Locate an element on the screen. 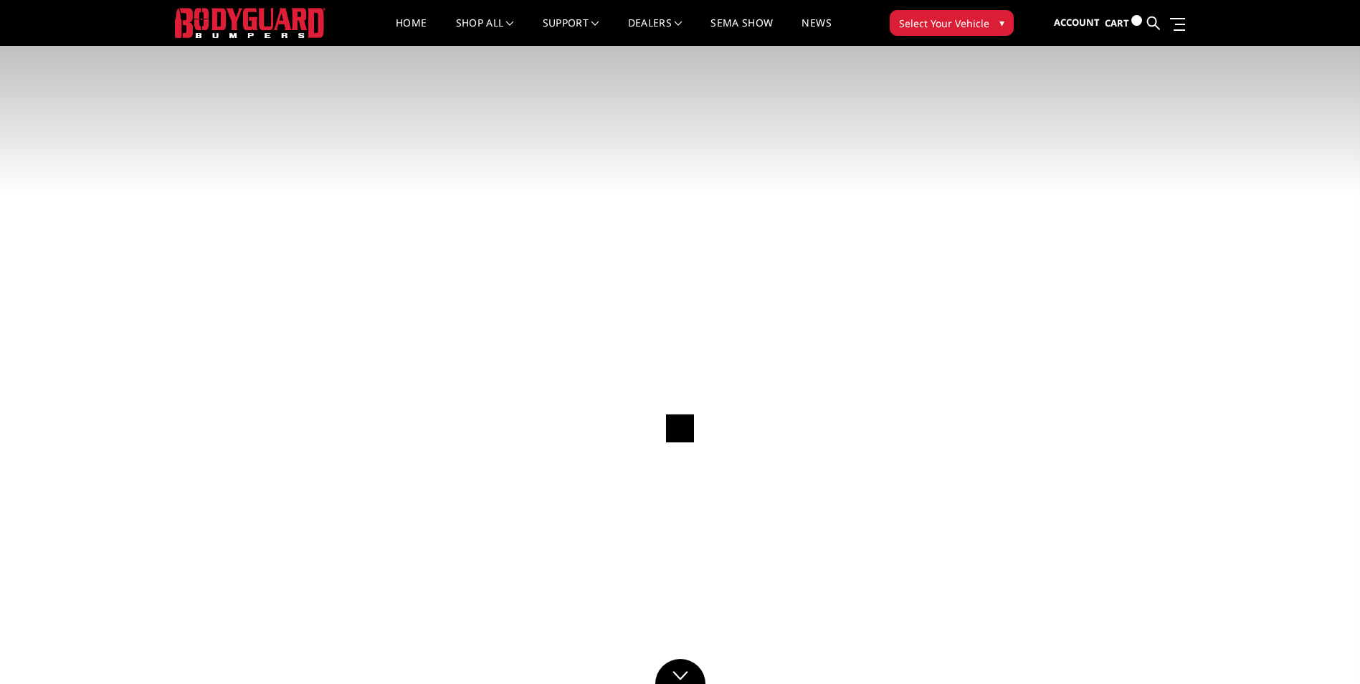 This screenshot has height=684, width=1360. a: Home is located at coordinates (411, 32).